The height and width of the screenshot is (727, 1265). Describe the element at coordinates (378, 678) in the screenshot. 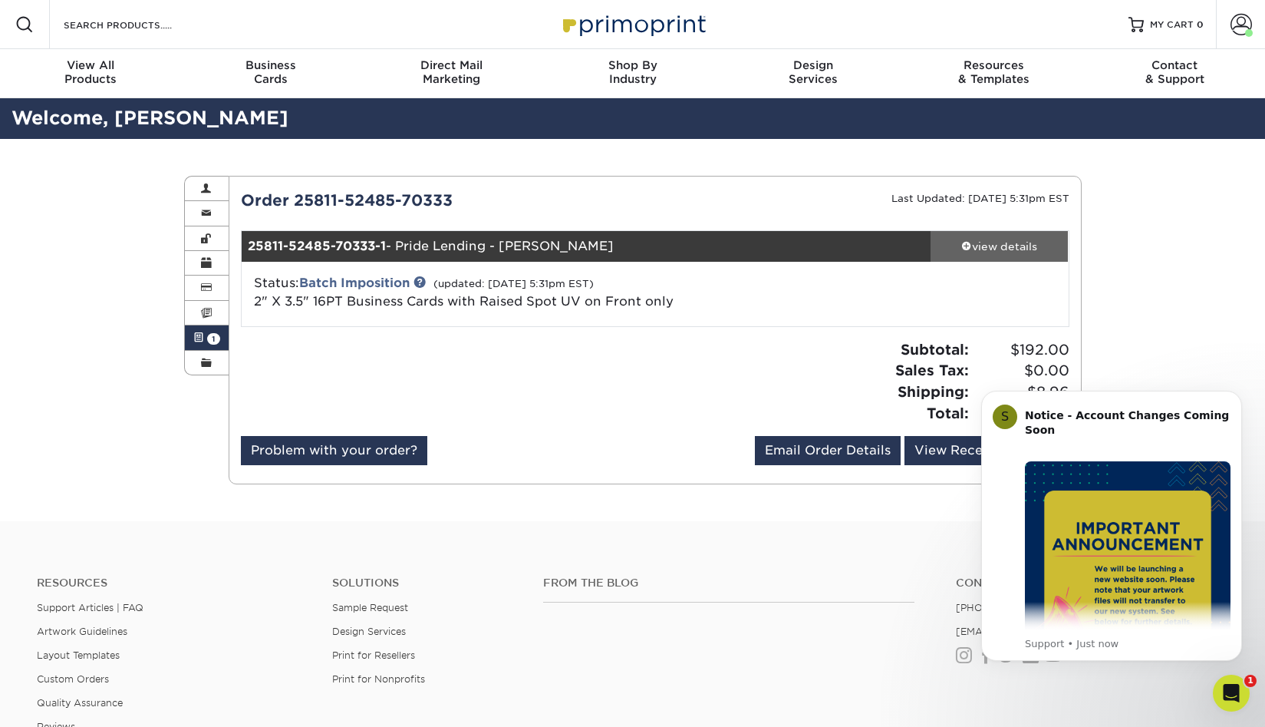

I see `a: Print for Nonprofits` at that location.